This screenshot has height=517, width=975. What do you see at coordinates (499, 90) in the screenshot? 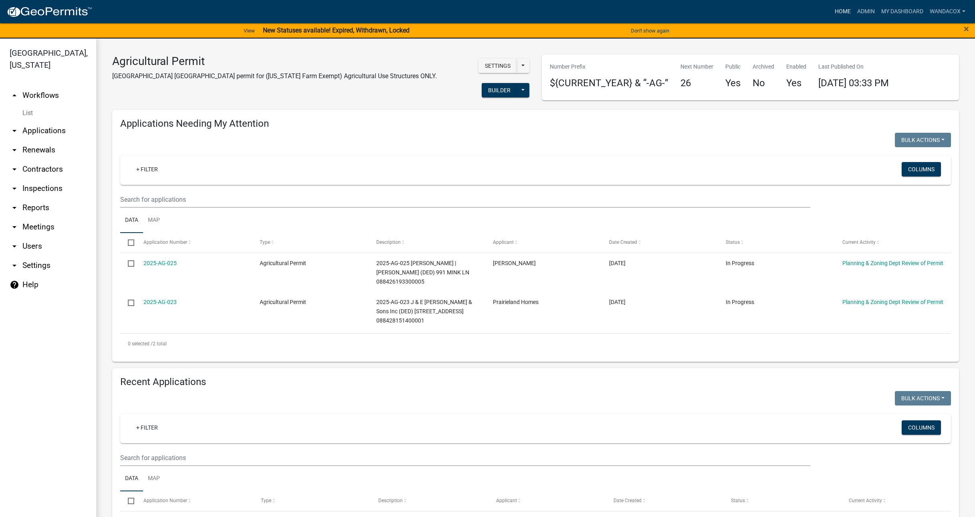
I see `button: Builder` at bounding box center [499, 90].